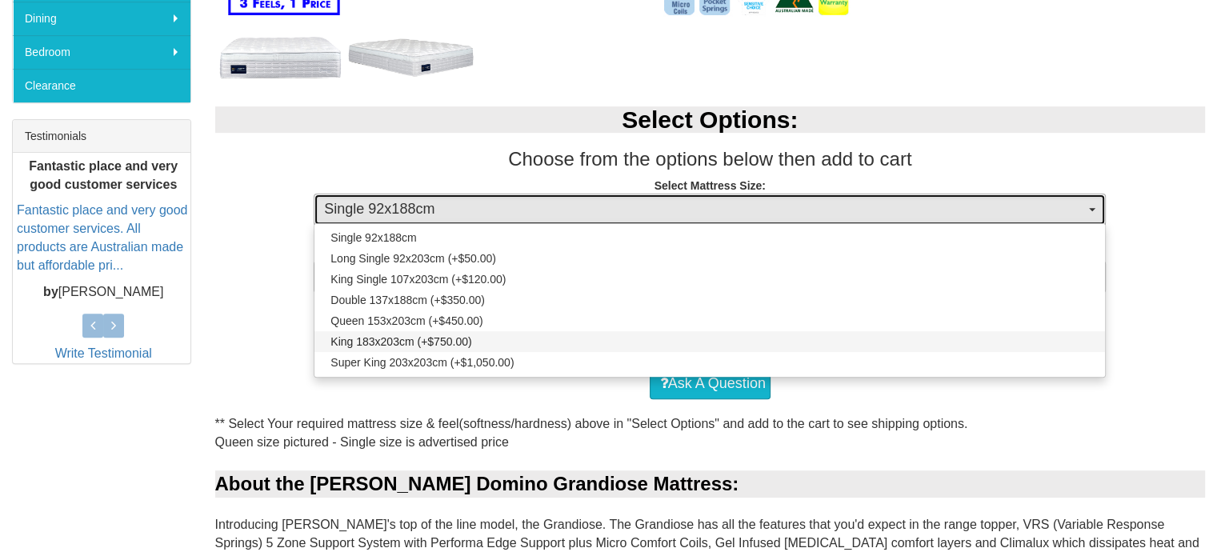  Describe the element at coordinates (407, 321) in the screenshot. I see `span: Queen 153x203cm (+$450.00)` at that location.